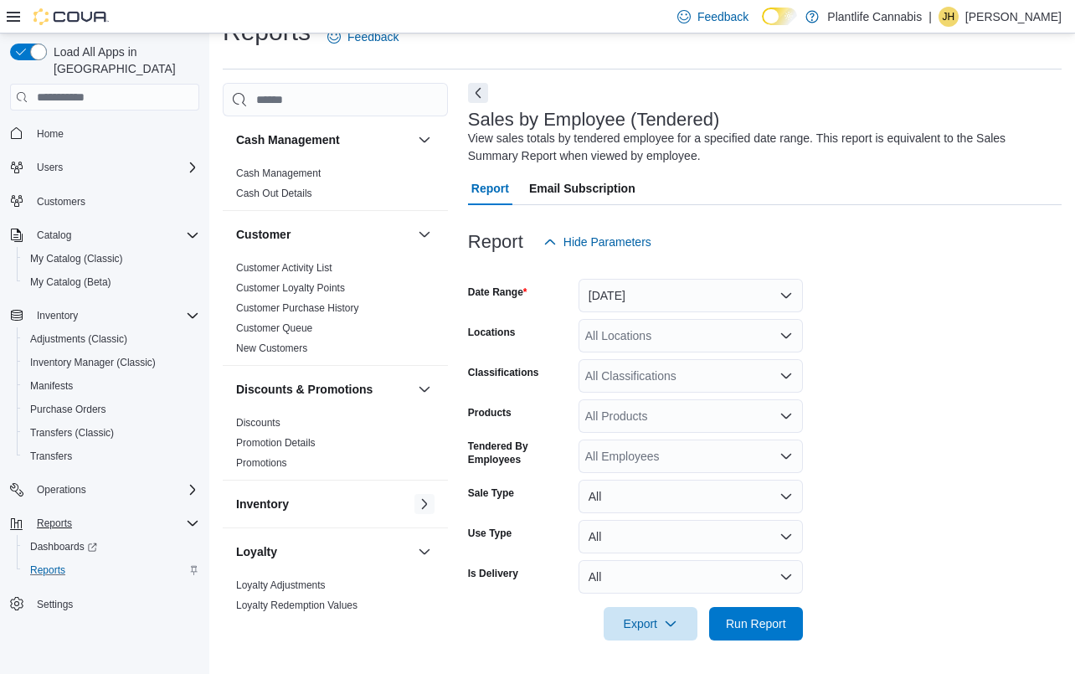 This screenshot has width=1075, height=674. What do you see at coordinates (651, 624) in the screenshot?
I see `span: Export` at bounding box center [651, 624].